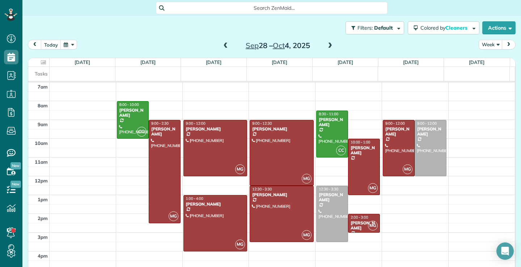  What do you see at coordinates (43, 106) in the screenshot?
I see `span: 8am` at bounding box center [43, 106].